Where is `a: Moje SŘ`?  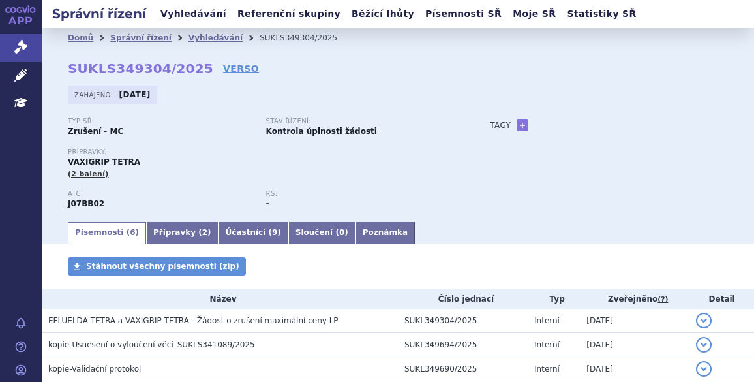 a: Moje SŘ is located at coordinates (534, 14).